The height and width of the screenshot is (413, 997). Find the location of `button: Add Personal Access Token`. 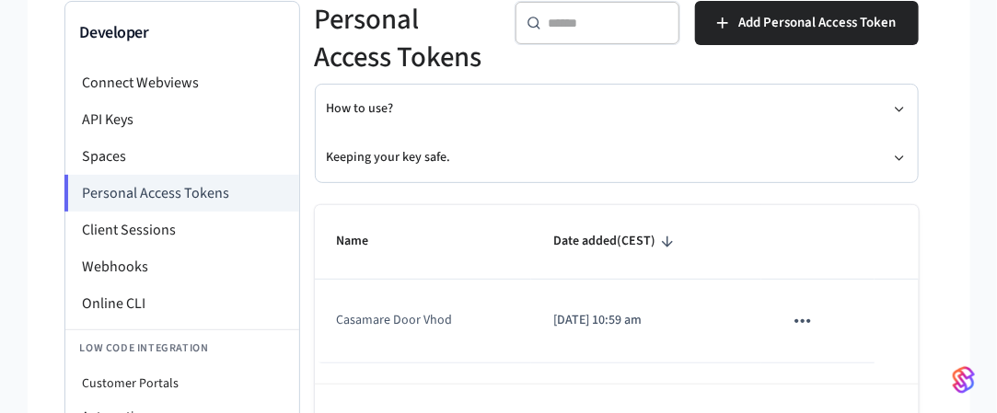

button: Add Personal Access Token is located at coordinates (806, 23).